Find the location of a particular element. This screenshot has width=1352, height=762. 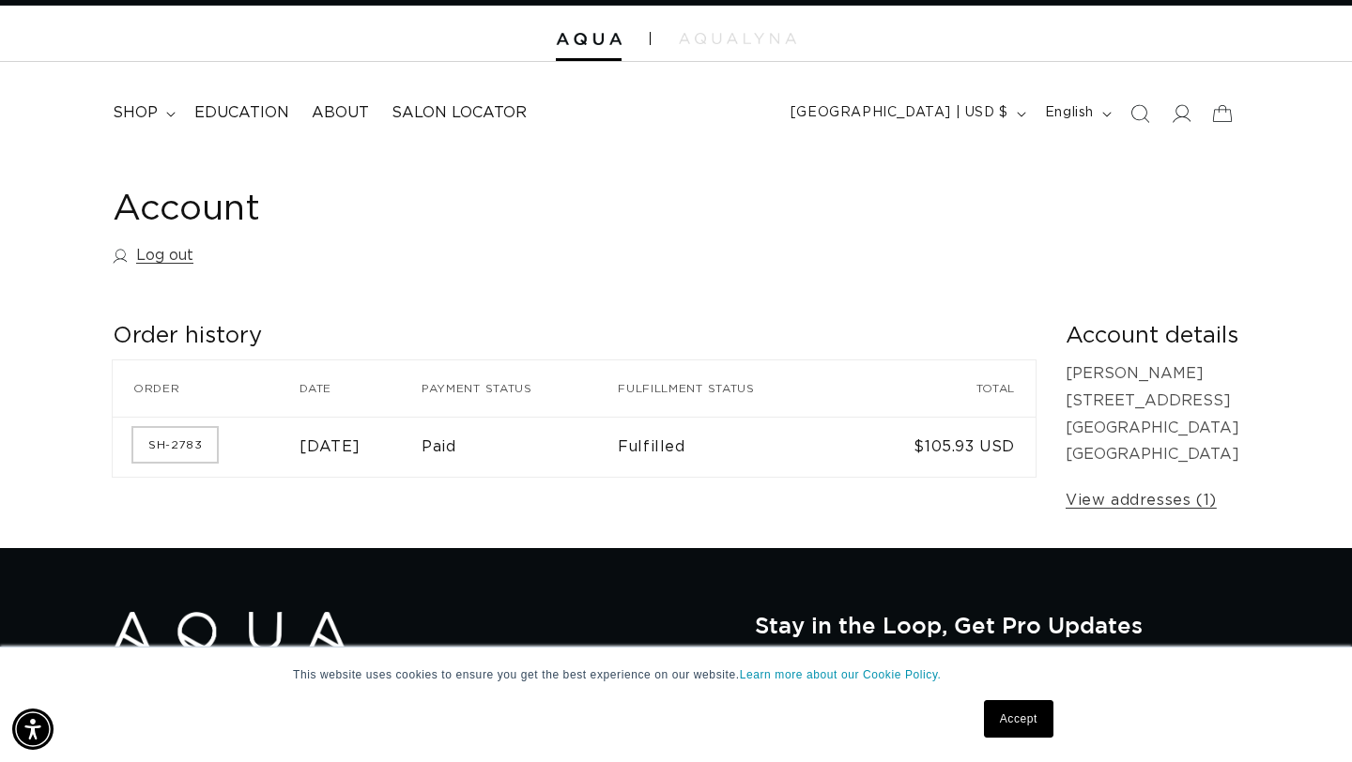

span: About is located at coordinates (340, 113).